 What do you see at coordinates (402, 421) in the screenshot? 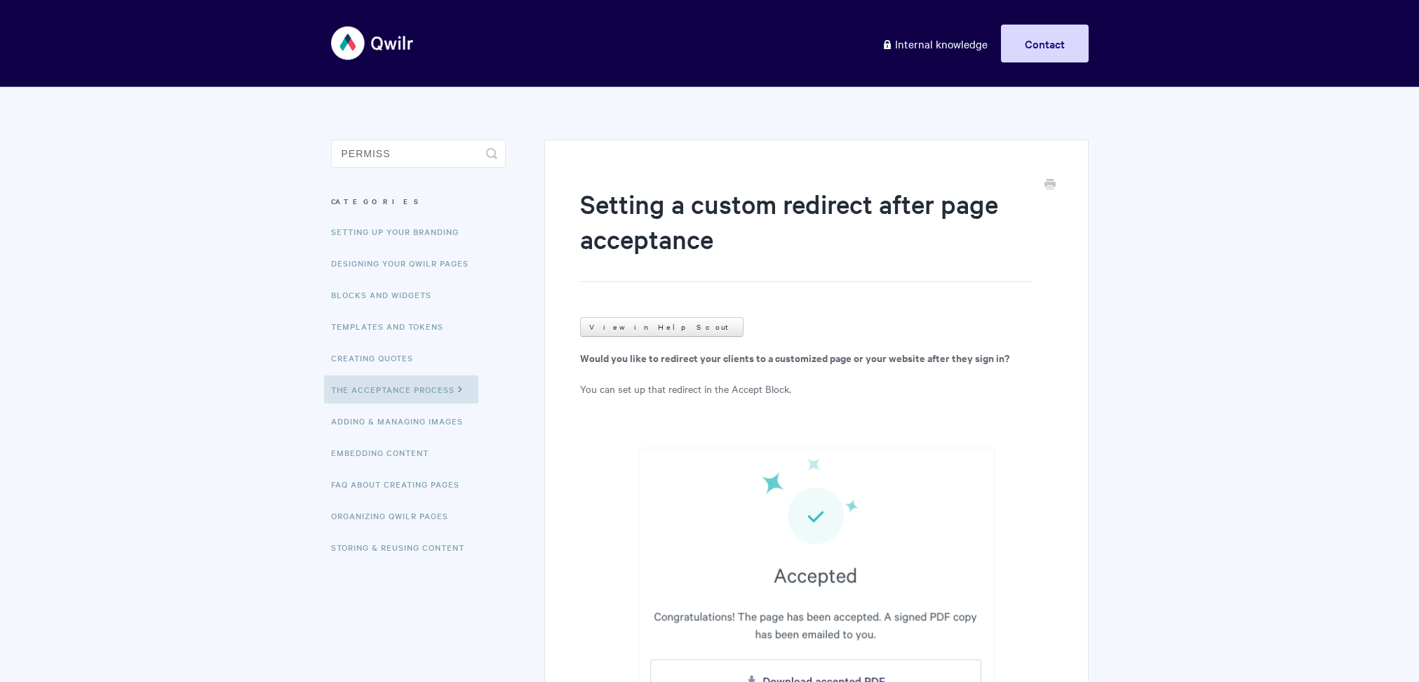
I see `a: Adding & Managing Images` at bounding box center [402, 421].